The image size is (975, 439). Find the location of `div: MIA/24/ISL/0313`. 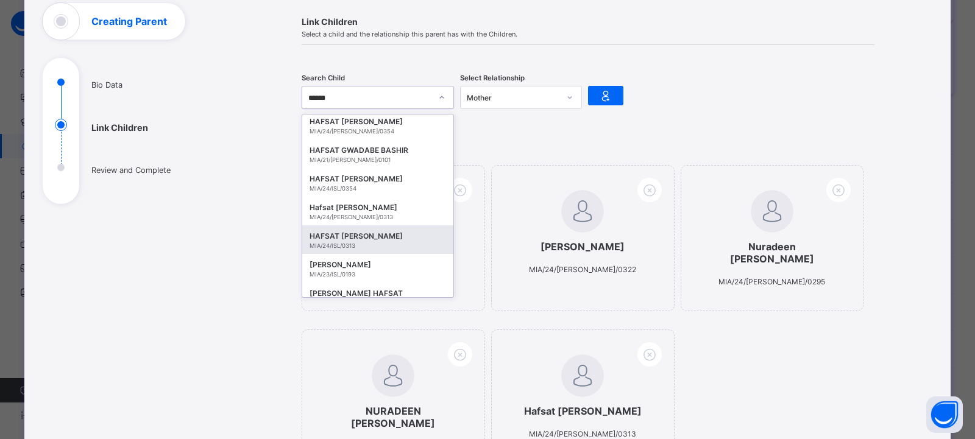

div: MIA/24/ISL/0313 is located at coordinates (378, 246).